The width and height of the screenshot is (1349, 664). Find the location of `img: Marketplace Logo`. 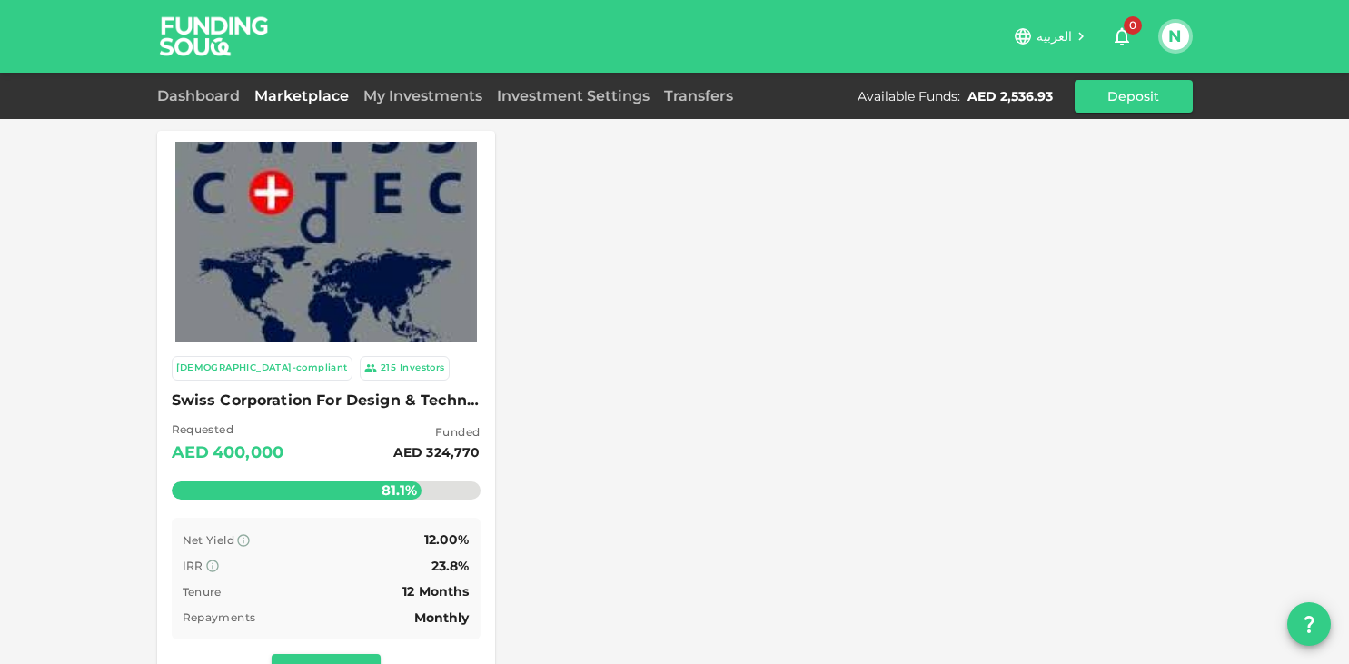

img: Marketplace Logo is located at coordinates (326, 242).